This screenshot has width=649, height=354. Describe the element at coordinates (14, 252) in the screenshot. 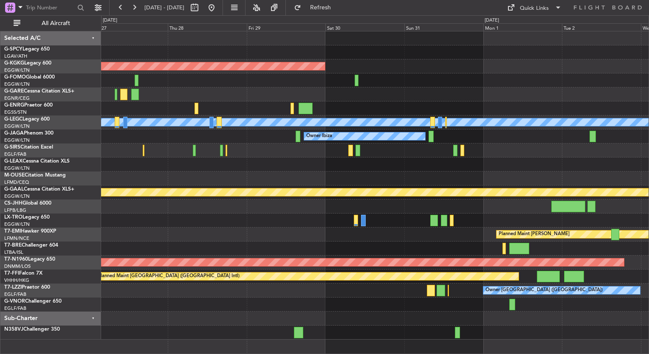

I see `a: LTBA/ISL` at that location.